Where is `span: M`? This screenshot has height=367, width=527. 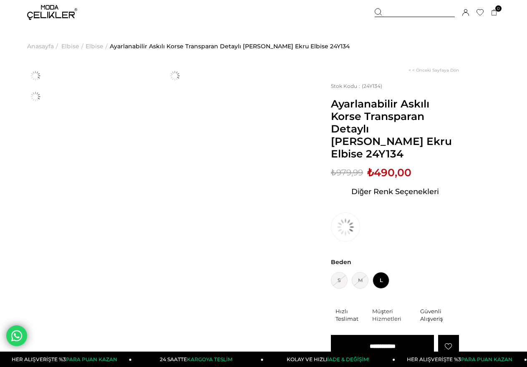
span: M is located at coordinates (360, 281).